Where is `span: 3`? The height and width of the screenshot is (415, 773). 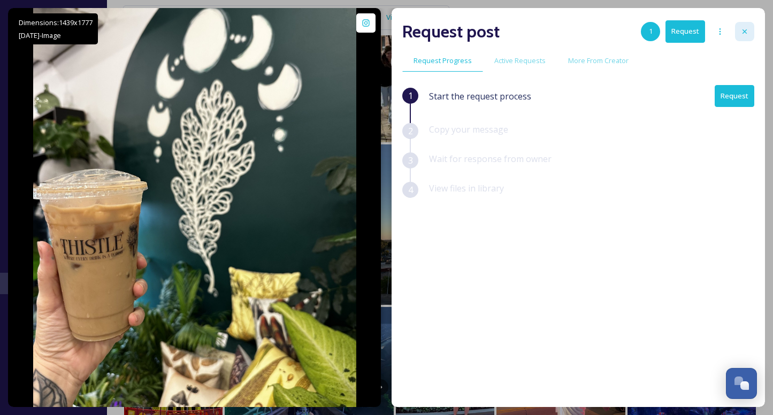
span: 3 is located at coordinates (411, 161).